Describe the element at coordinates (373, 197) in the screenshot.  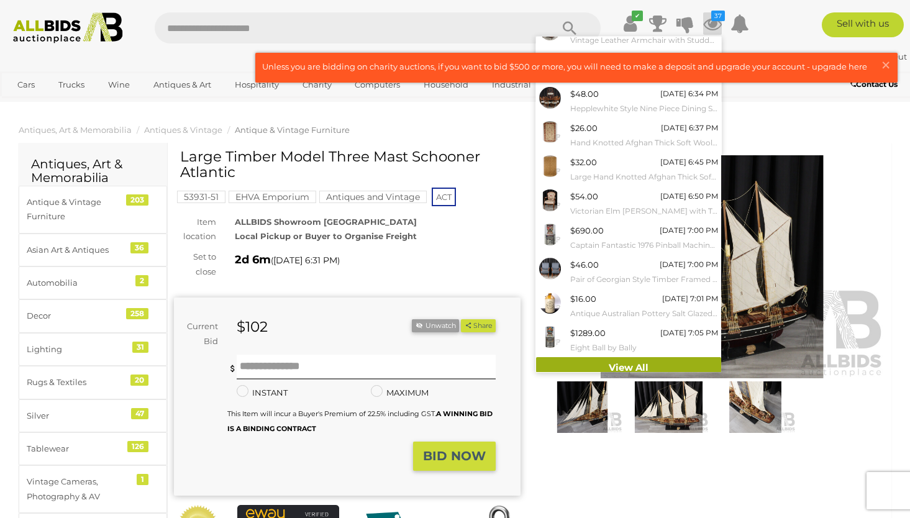
I see `a: Antiques and Vintage` at that location.